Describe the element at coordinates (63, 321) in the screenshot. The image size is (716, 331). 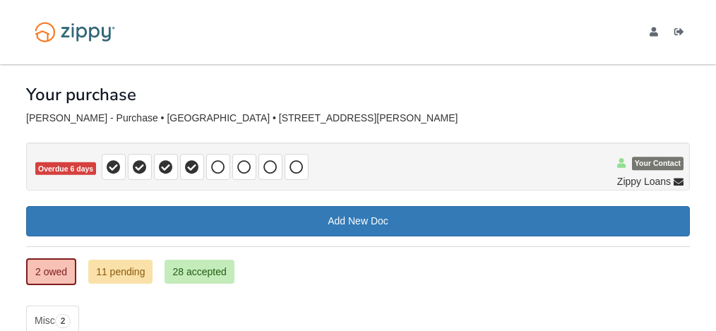
I see `span: 2` at that location.